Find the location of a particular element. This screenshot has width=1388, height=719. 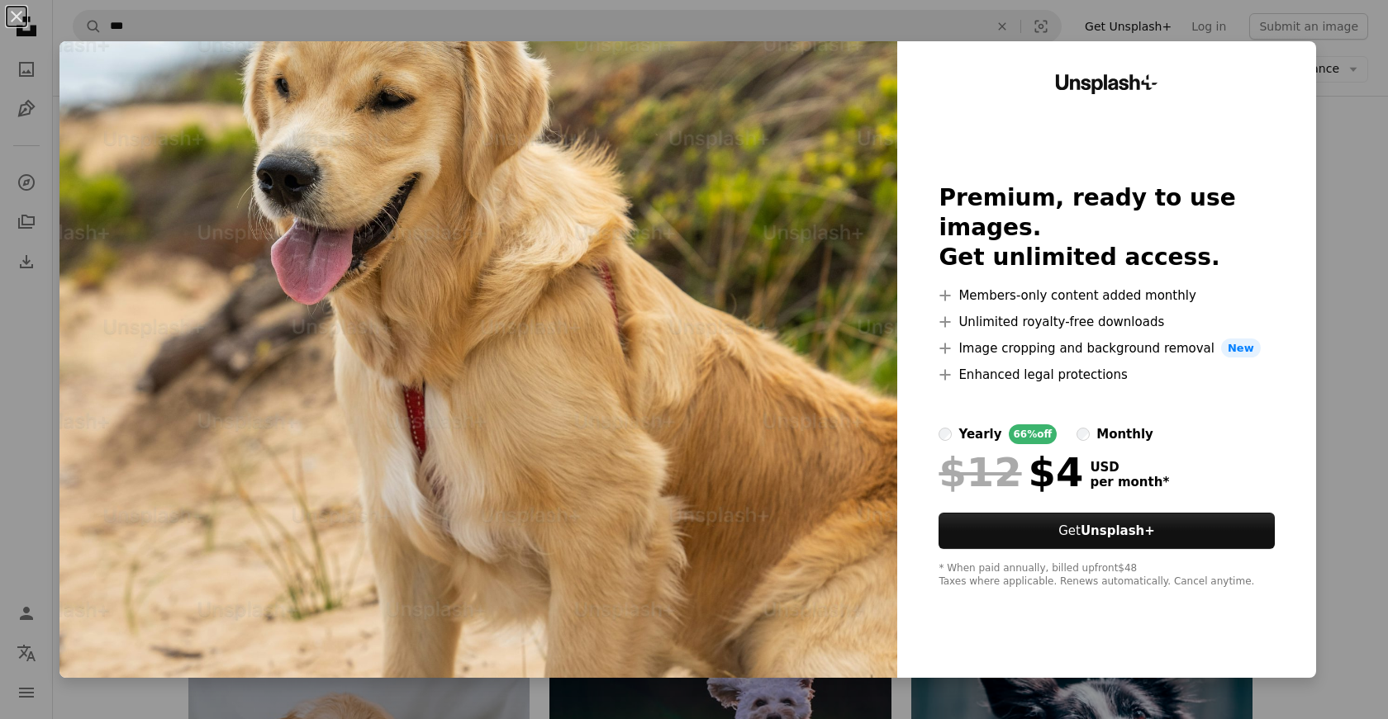

h2: Premium, ready to use images. Get unlimited access. is located at coordinates (1106, 228).